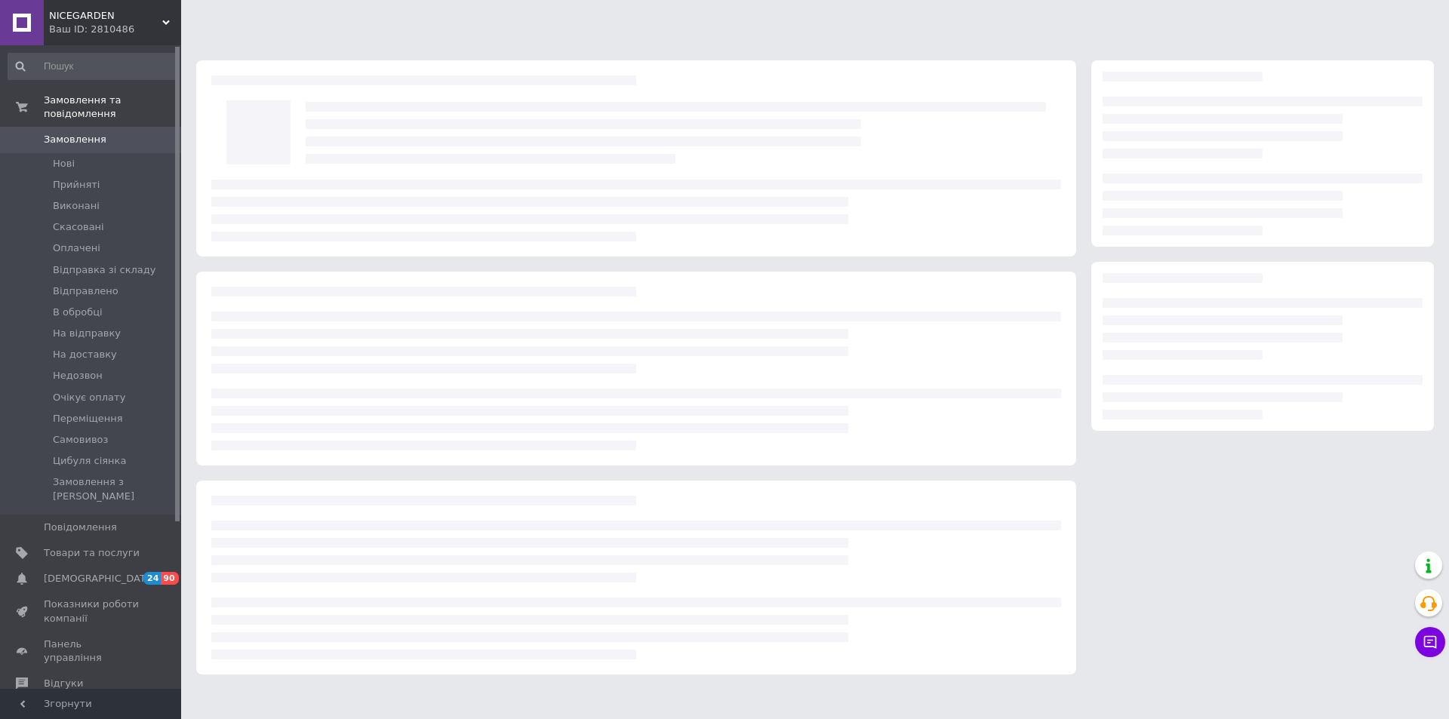 The width and height of the screenshot is (1449, 719). I want to click on span: NICEGARDEN, so click(106, 16).